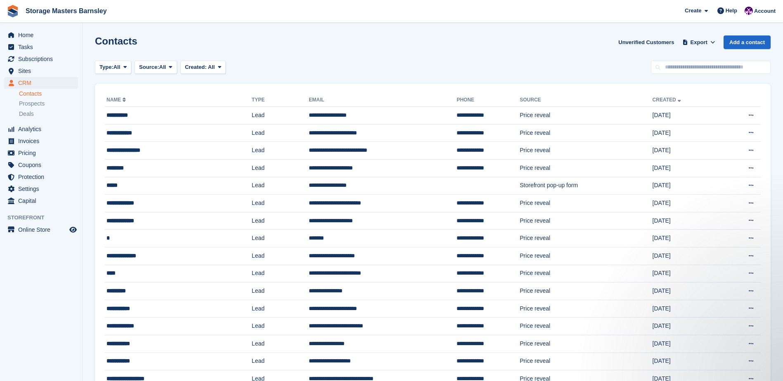 This screenshot has width=783, height=381. Describe the element at coordinates (48, 114) in the screenshot. I see `a: Deals` at that location.